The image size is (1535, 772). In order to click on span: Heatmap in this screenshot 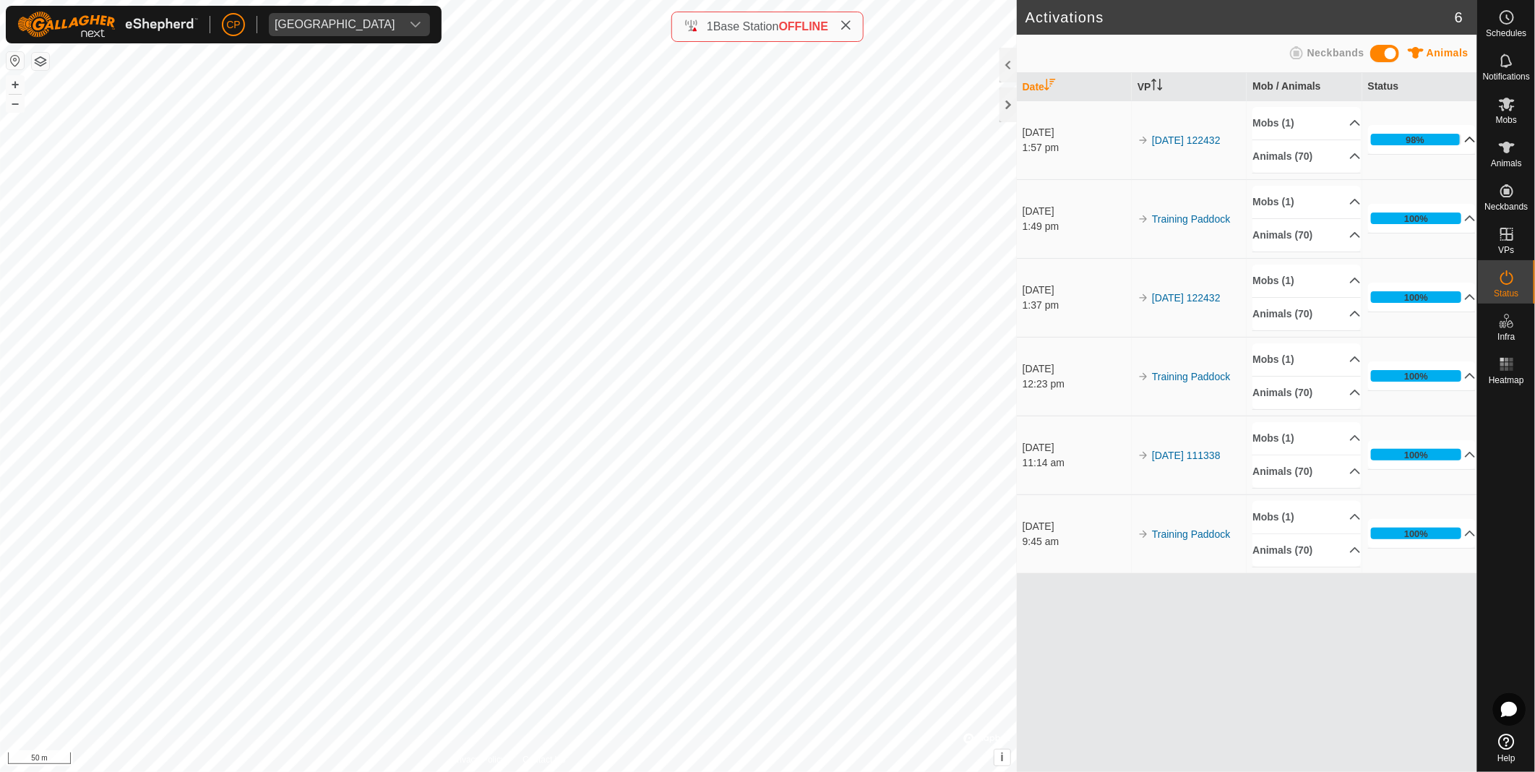, I will do `click(1506, 380)`.